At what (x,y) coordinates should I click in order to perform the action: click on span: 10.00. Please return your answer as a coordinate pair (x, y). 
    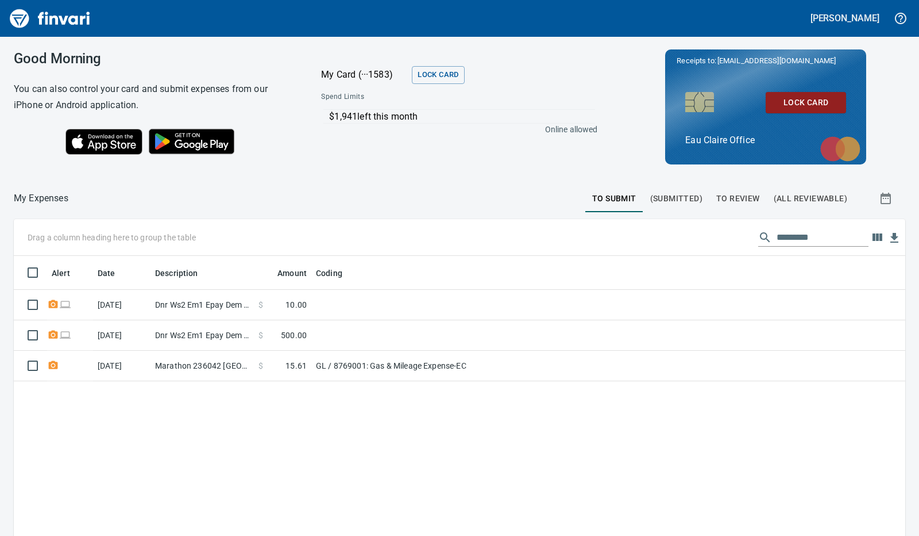
    Looking at the image, I should click on (296, 305).